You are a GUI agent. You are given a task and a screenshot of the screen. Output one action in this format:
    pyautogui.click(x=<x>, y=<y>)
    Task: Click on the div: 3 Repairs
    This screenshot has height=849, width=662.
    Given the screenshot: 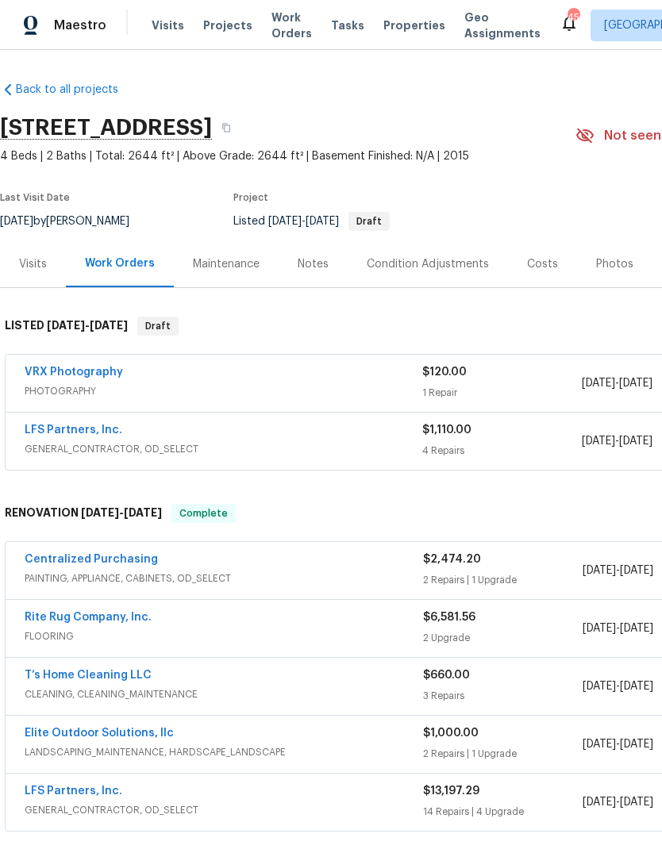 What is the action you would take?
    pyautogui.click(x=502, y=696)
    